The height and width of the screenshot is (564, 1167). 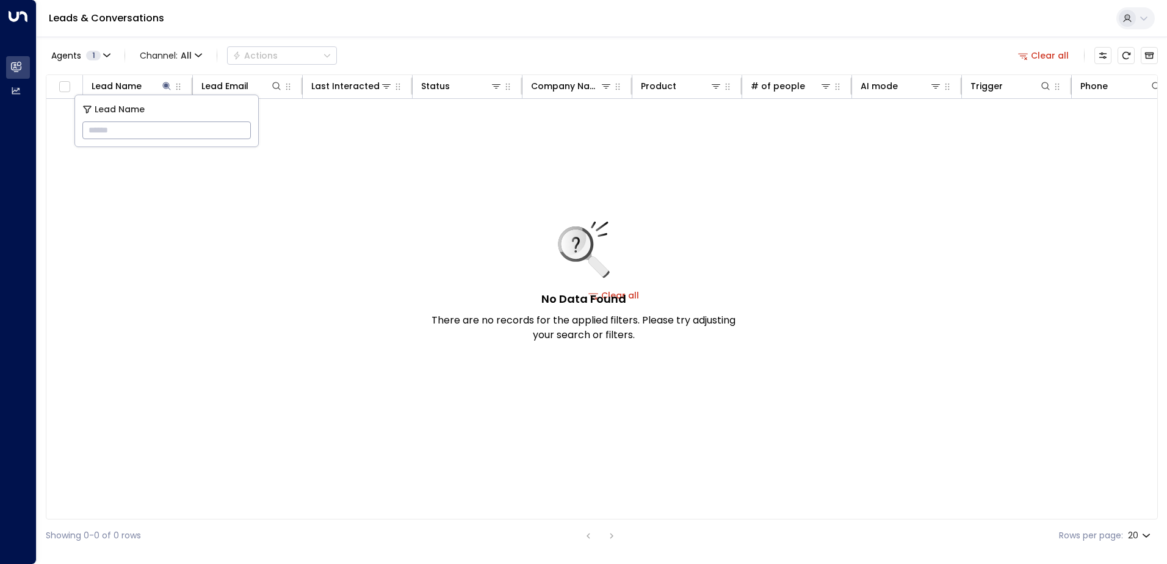 I want to click on span: All, so click(x=186, y=56).